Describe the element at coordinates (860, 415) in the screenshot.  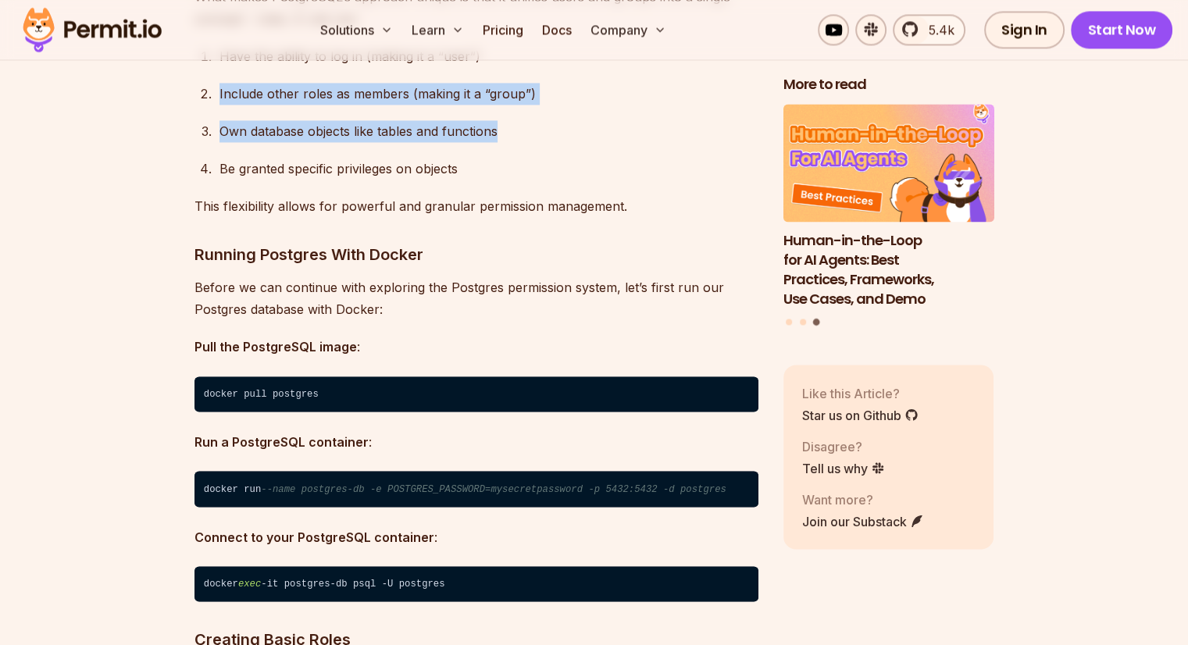
I see `a: Star us on Github` at that location.